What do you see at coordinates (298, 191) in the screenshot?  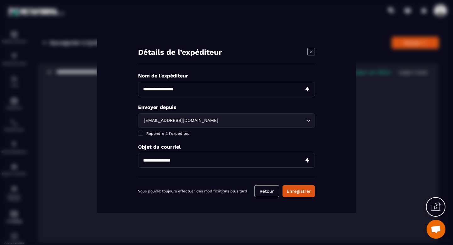 I see `button: Enregistrer` at bounding box center [298, 191].